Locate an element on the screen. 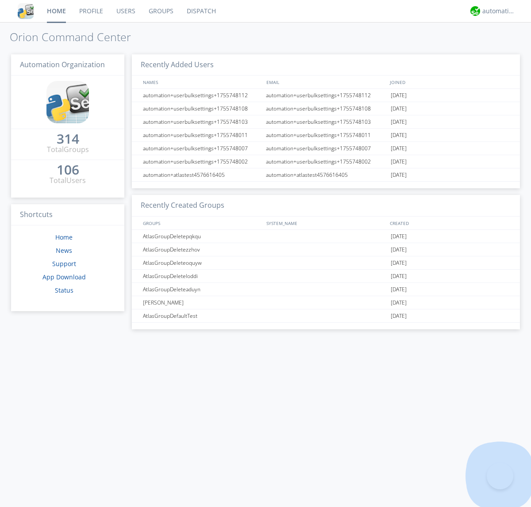 The height and width of the screenshot is (507, 531). div: AtlasGroupDeleteloddi is located at coordinates (202, 276).